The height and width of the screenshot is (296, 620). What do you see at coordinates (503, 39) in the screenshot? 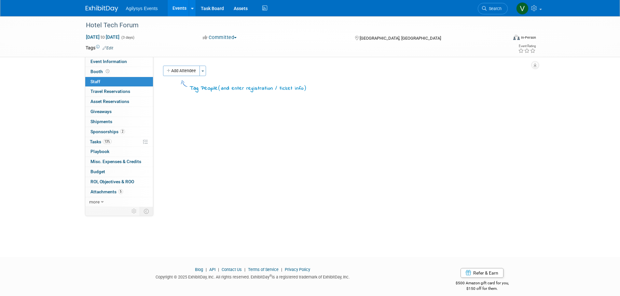
I see `div: Event Format` at bounding box center [503, 39].